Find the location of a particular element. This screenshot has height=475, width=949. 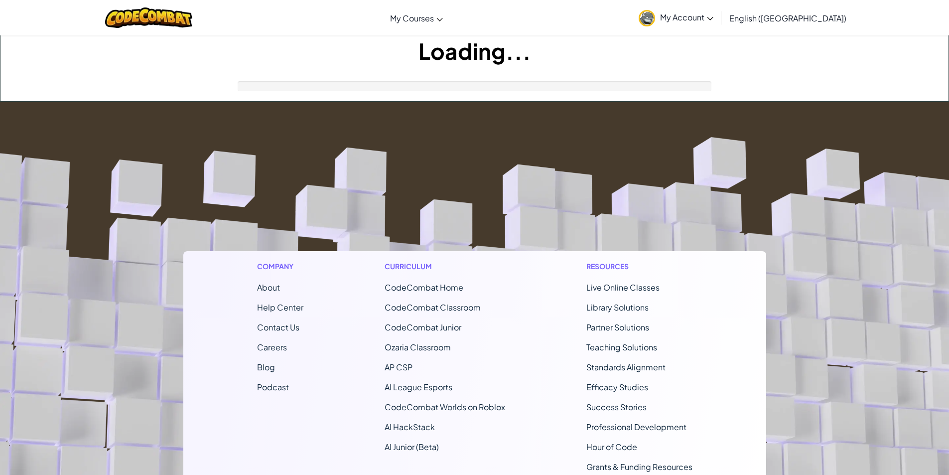

a: CodeCombat logo is located at coordinates (148, 17).